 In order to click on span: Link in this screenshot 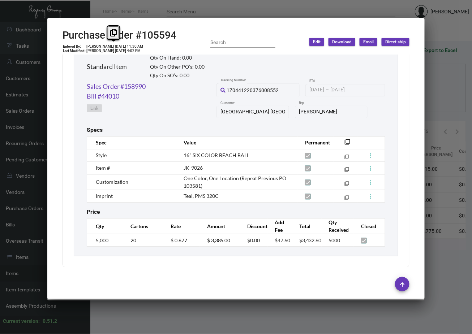, I will do `click(94, 108)`.